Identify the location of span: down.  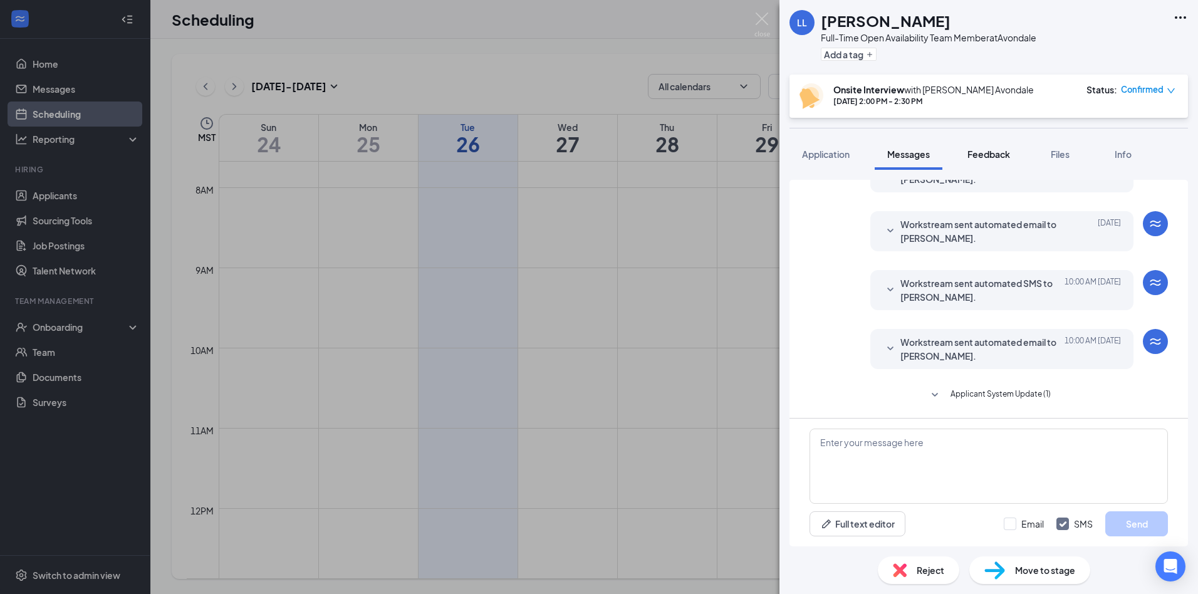
(1171, 91).